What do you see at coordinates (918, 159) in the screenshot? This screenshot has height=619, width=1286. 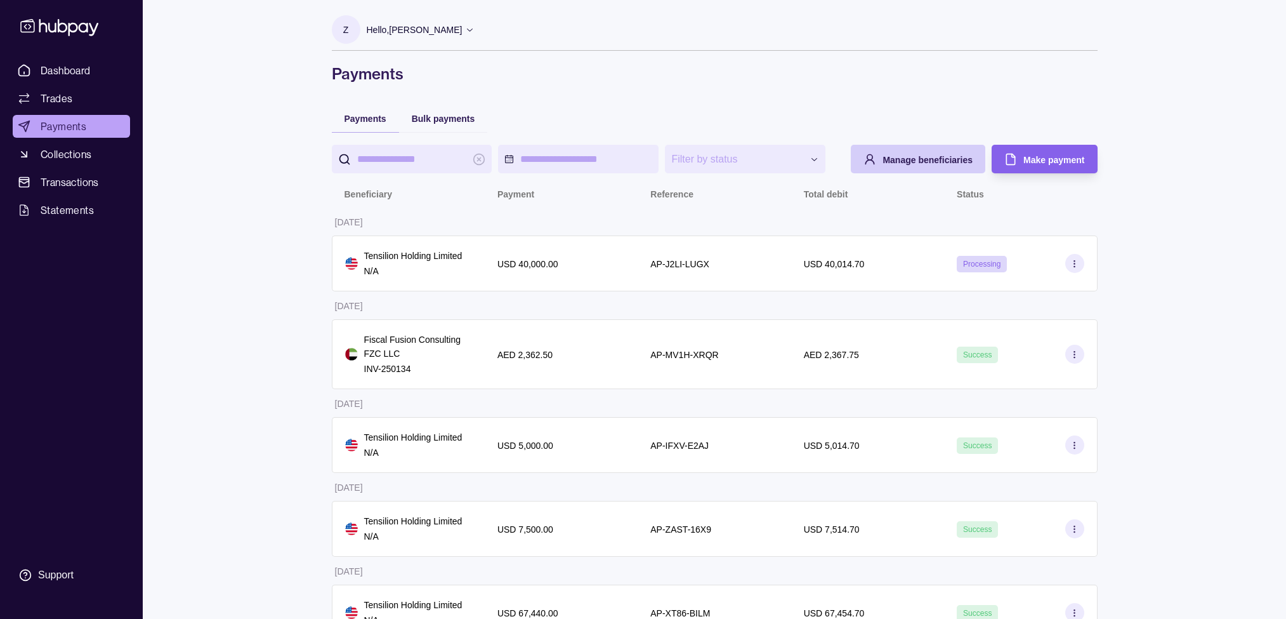 I see `button: Manage beneficiaries` at bounding box center [918, 159].